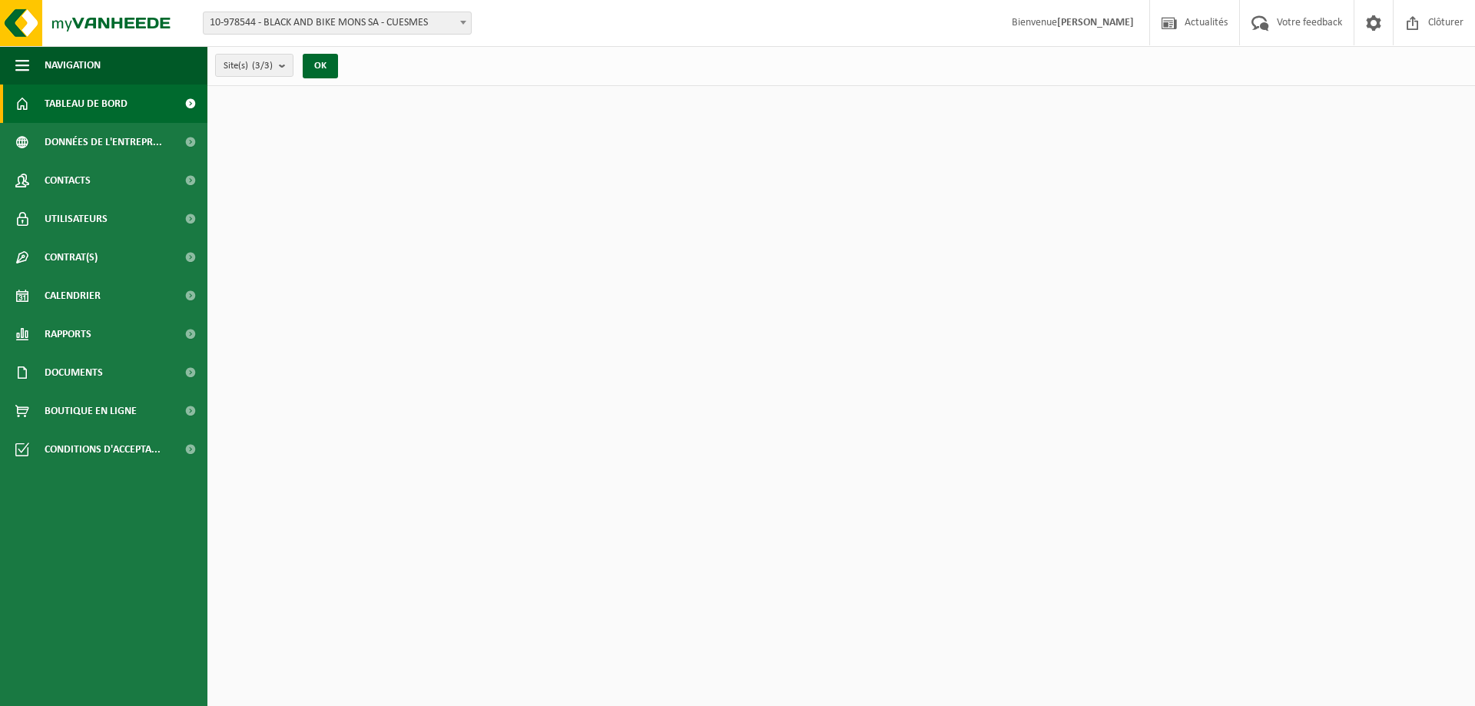  I want to click on span: Rapports, so click(68, 334).